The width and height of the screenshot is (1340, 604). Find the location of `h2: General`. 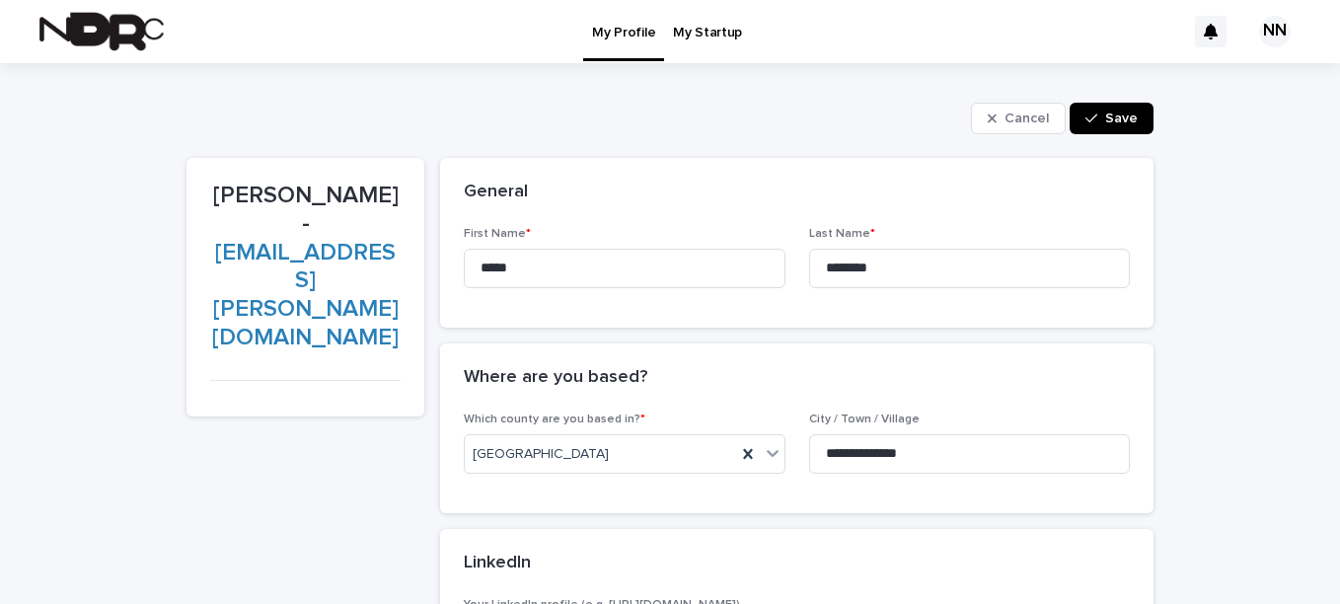

h2: General is located at coordinates (495, 192).